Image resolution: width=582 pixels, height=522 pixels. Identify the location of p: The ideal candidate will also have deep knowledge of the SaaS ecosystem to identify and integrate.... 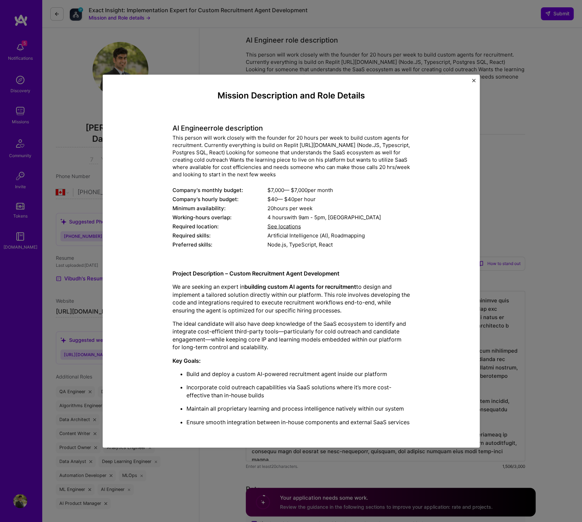
(291, 335).